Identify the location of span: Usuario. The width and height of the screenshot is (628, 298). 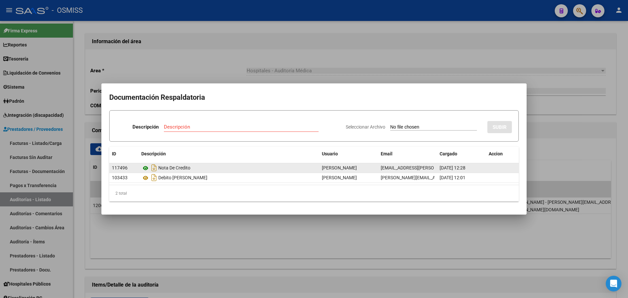
(330, 154).